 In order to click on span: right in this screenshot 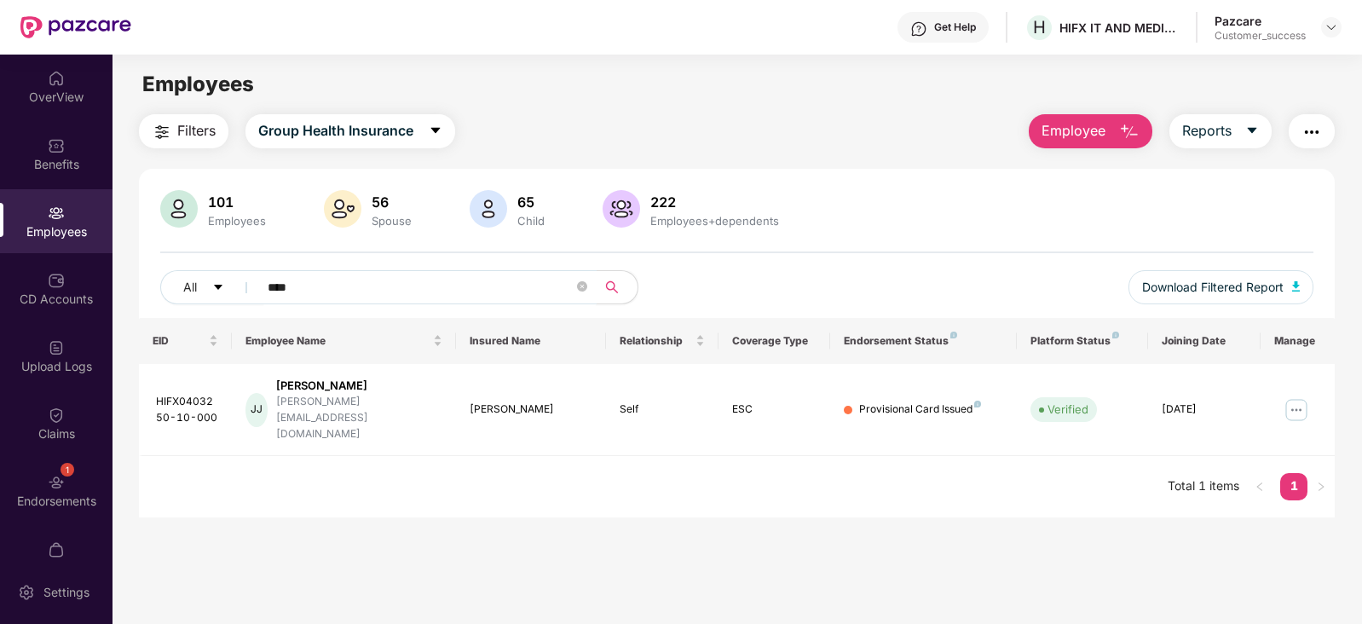, I will do `click(1321, 487)`.